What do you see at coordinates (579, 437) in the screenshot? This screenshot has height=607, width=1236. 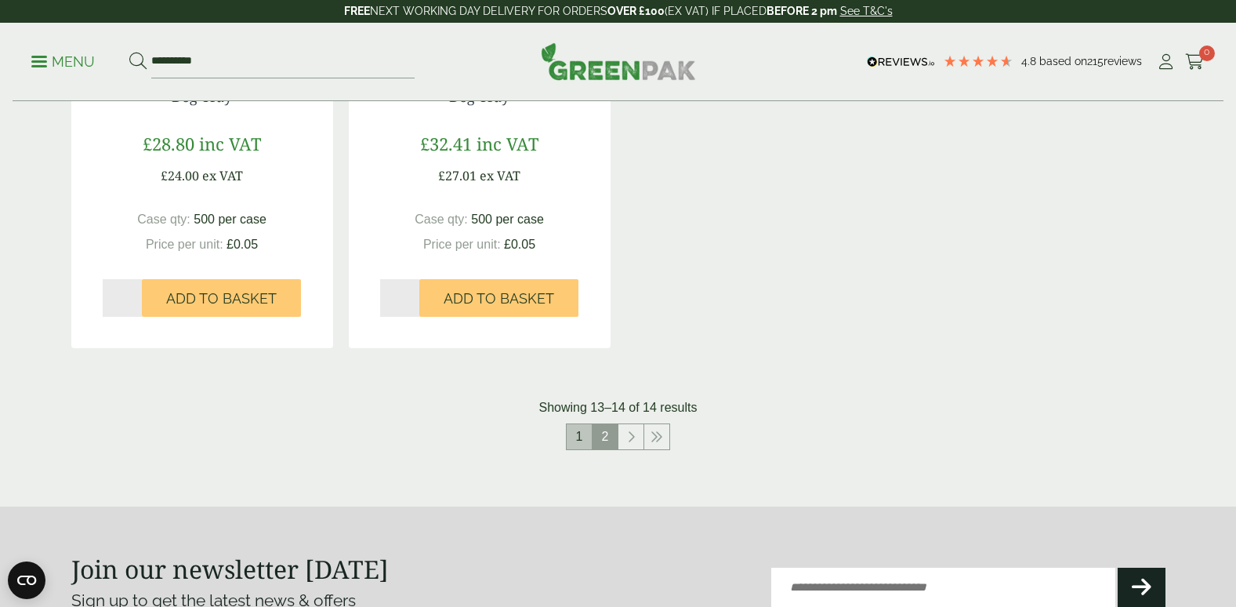 I see `a: 1` at bounding box center [579, 437].